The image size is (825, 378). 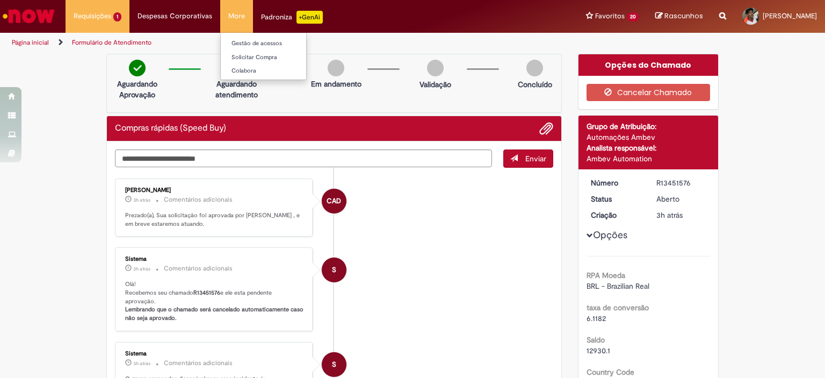 What do you see at coordinates (334, 201) in the screenshot?
I see `div: Cleirom Almeida Duarte` at bounding box center [334, 201].